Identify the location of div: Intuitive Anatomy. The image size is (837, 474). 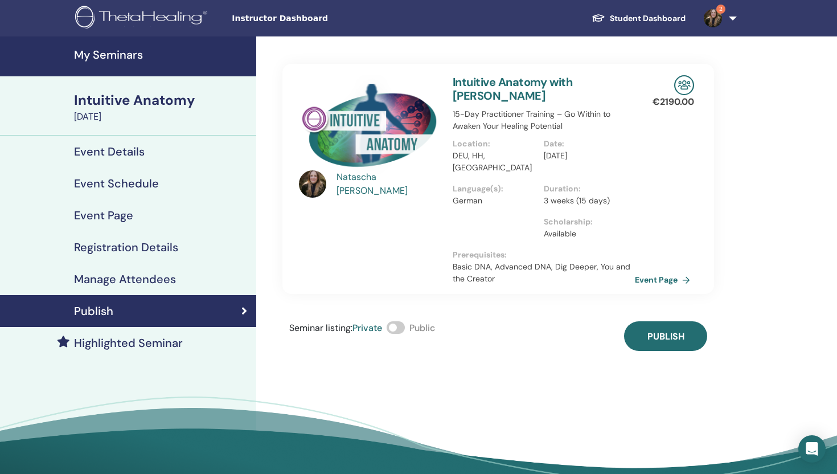
(162, 100).